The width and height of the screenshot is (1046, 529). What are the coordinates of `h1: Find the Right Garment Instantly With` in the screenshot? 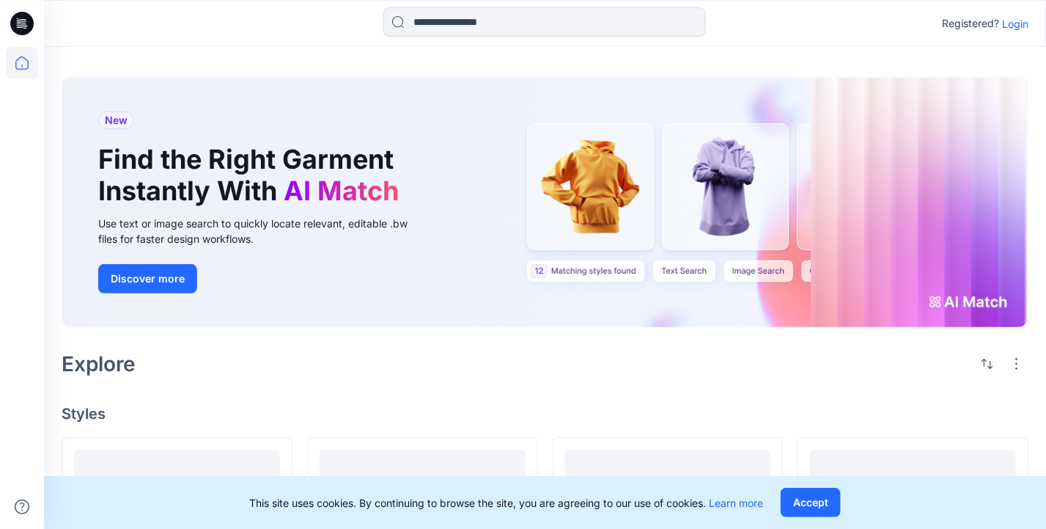 It's located at (252, 175).